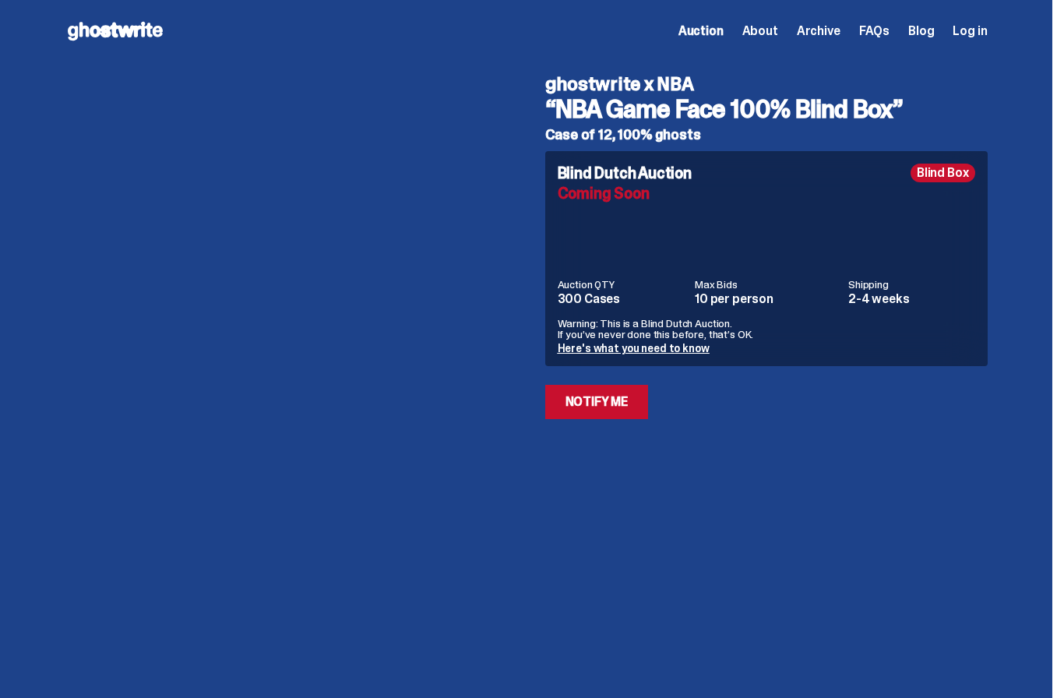 The height and width of the screenshot is (698, 1064). I want to click on a: Notify Me, so click(597, 402).